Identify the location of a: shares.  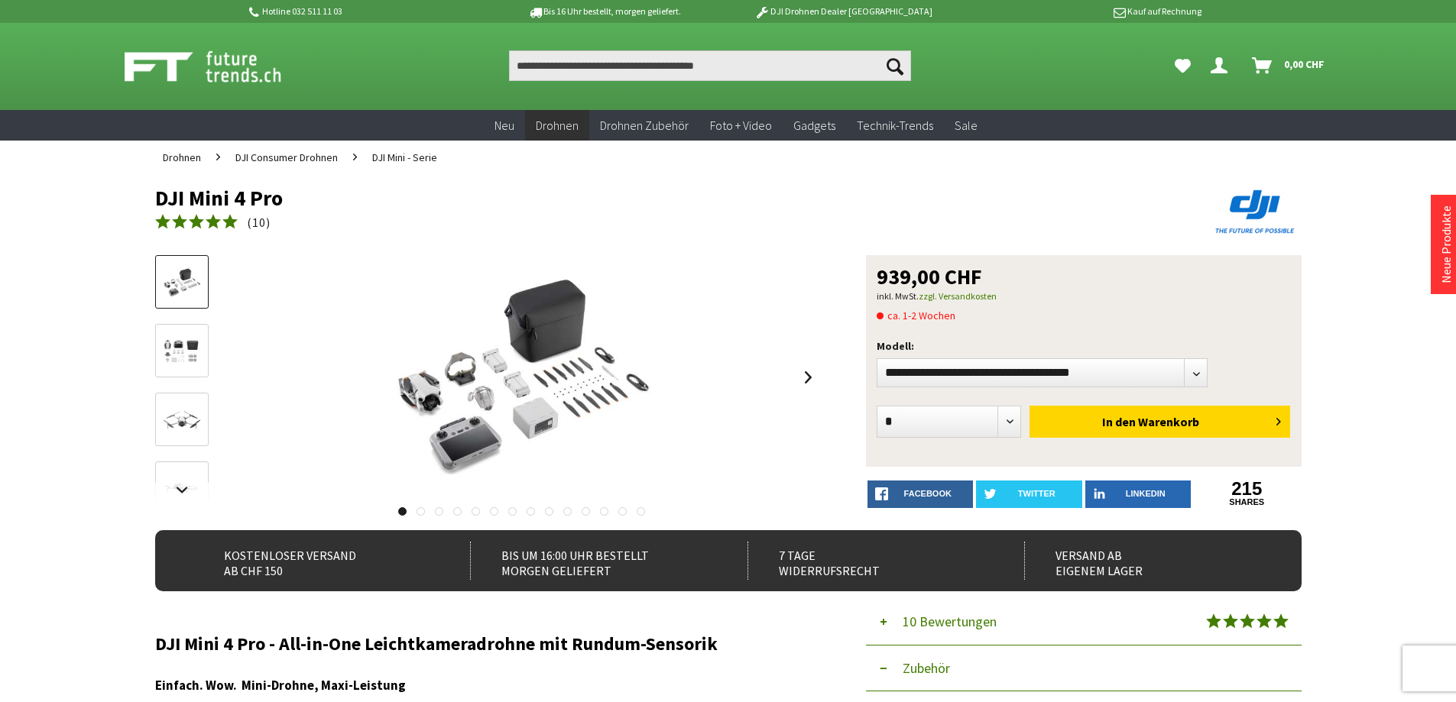
(1247, 502).